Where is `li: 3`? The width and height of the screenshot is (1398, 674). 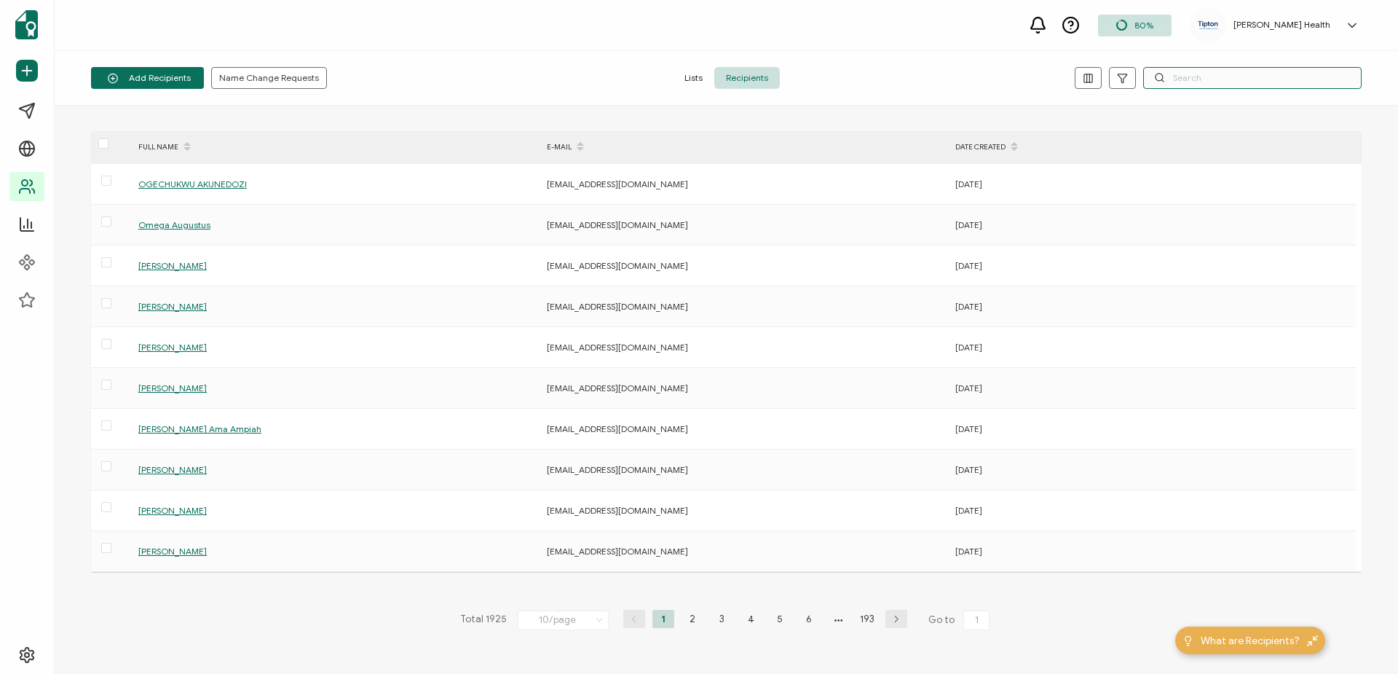 li: 3 is located at coordinates (722, 618).